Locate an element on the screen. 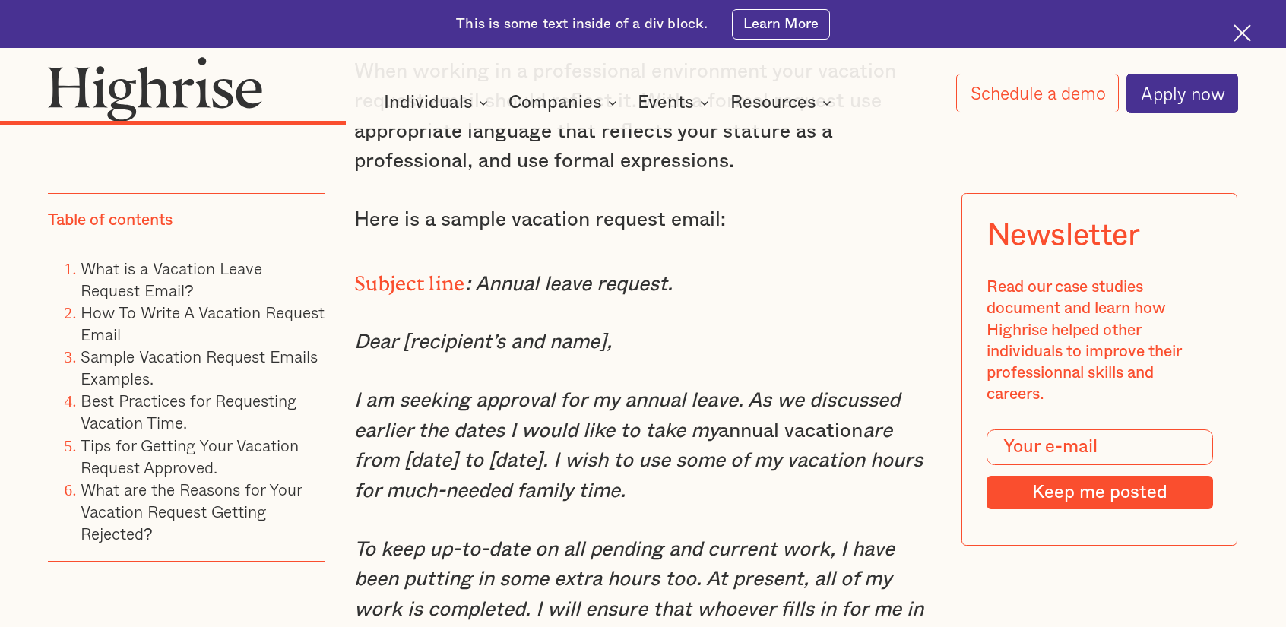 Image resolution: width=1286 pixels, height=627 pixels. a: How To Write A Vacation Request Email is located at coordinates (202, 323).